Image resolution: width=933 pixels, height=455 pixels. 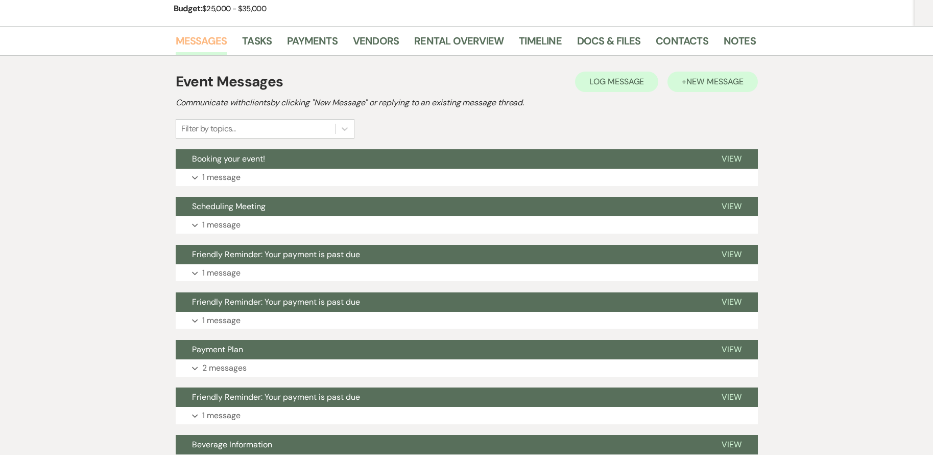 What do you see at coordinates (440, 159) in the screenshot?
I see `button: Booking your event!` at bounding box center [440, 159].